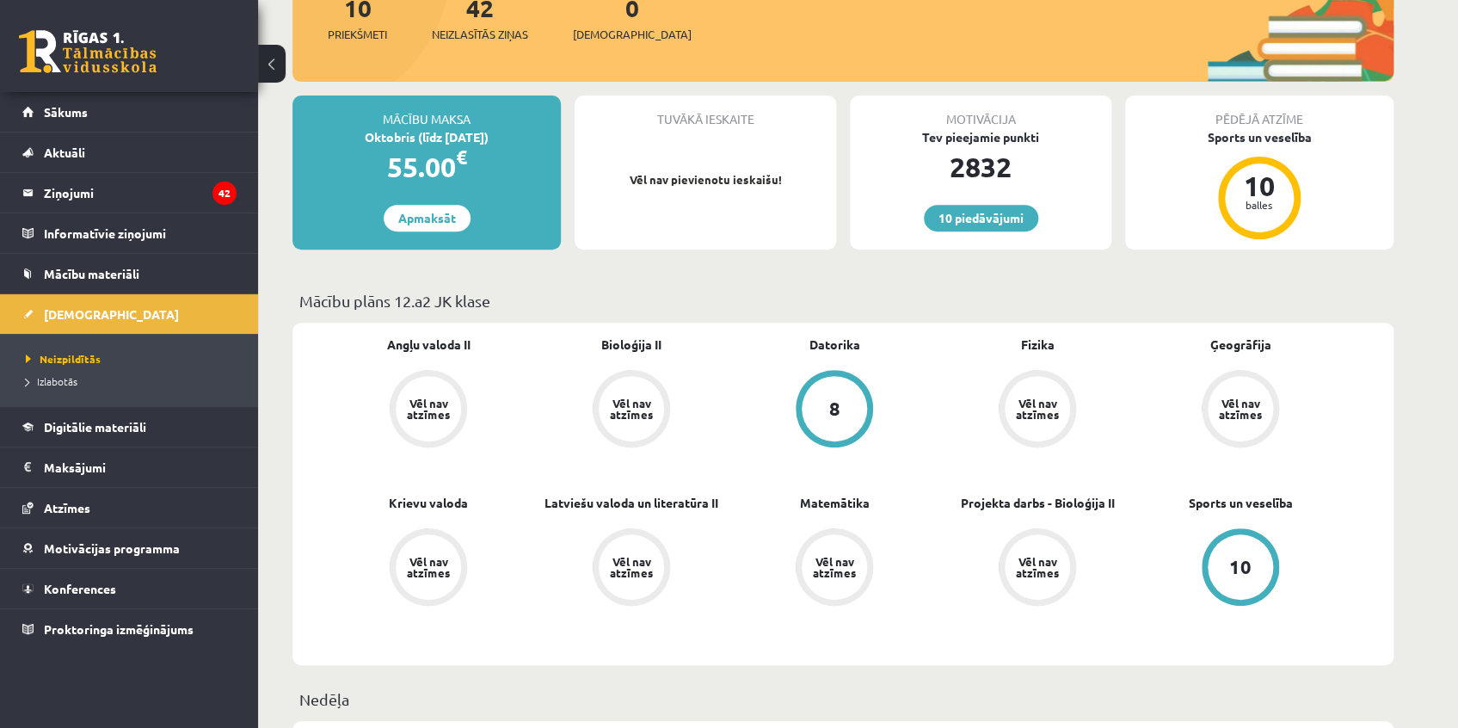  What do you see at coordinates (1240, 569) in the screenshot?
I see `a: 10` at bounding box center [1240, 569].